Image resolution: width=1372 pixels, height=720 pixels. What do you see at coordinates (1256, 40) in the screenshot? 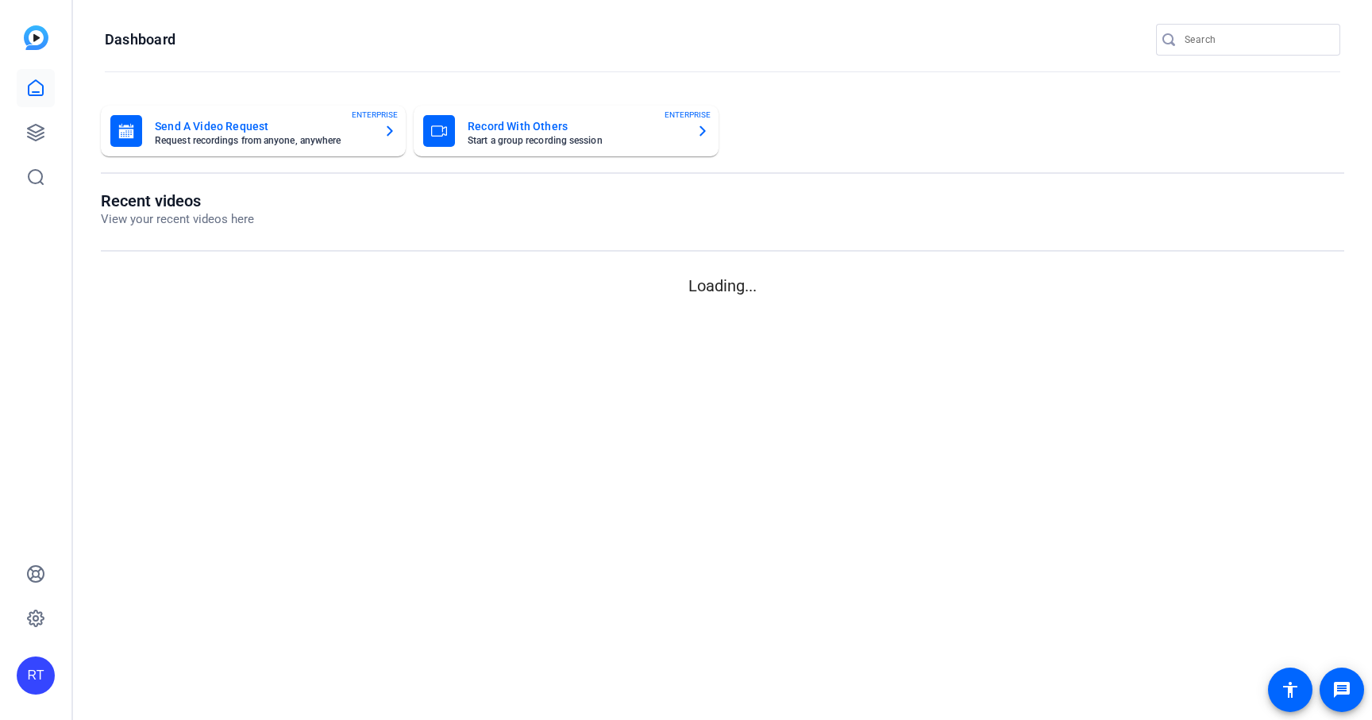
I see `input: Search` at bounding box center [1256, 40].